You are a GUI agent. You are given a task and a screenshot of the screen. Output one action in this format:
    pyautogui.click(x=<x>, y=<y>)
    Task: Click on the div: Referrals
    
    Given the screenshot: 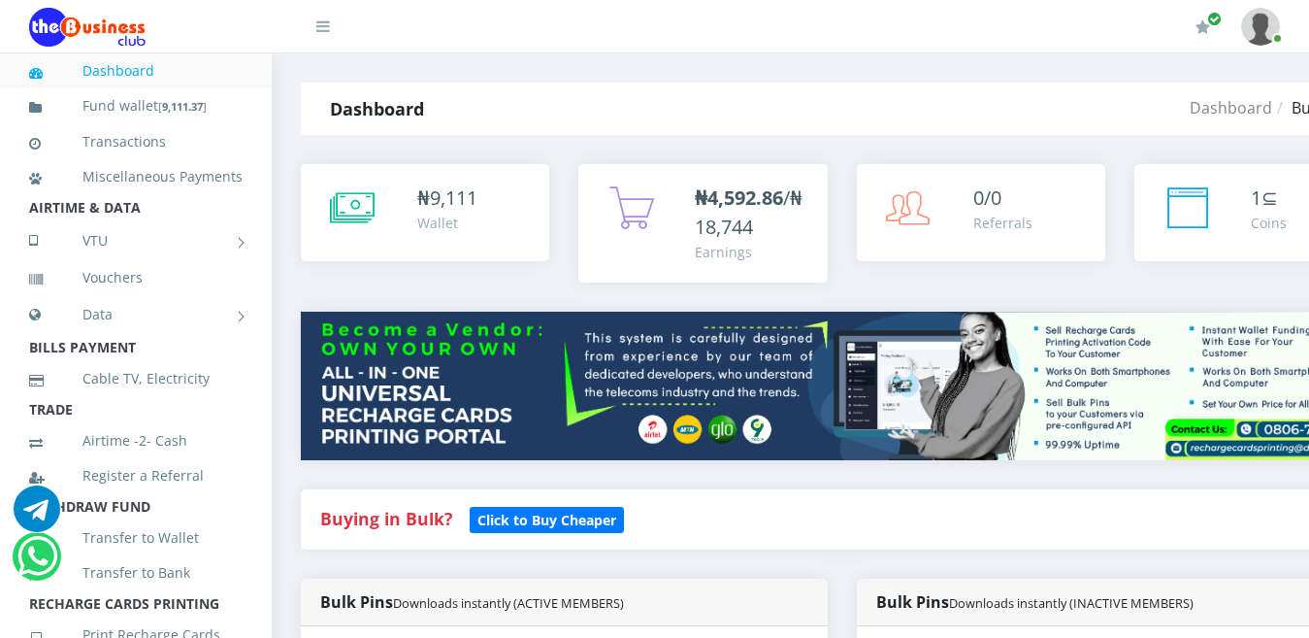 What is the action you would take?
    pyautogui.click(x=1002, y=222)
    